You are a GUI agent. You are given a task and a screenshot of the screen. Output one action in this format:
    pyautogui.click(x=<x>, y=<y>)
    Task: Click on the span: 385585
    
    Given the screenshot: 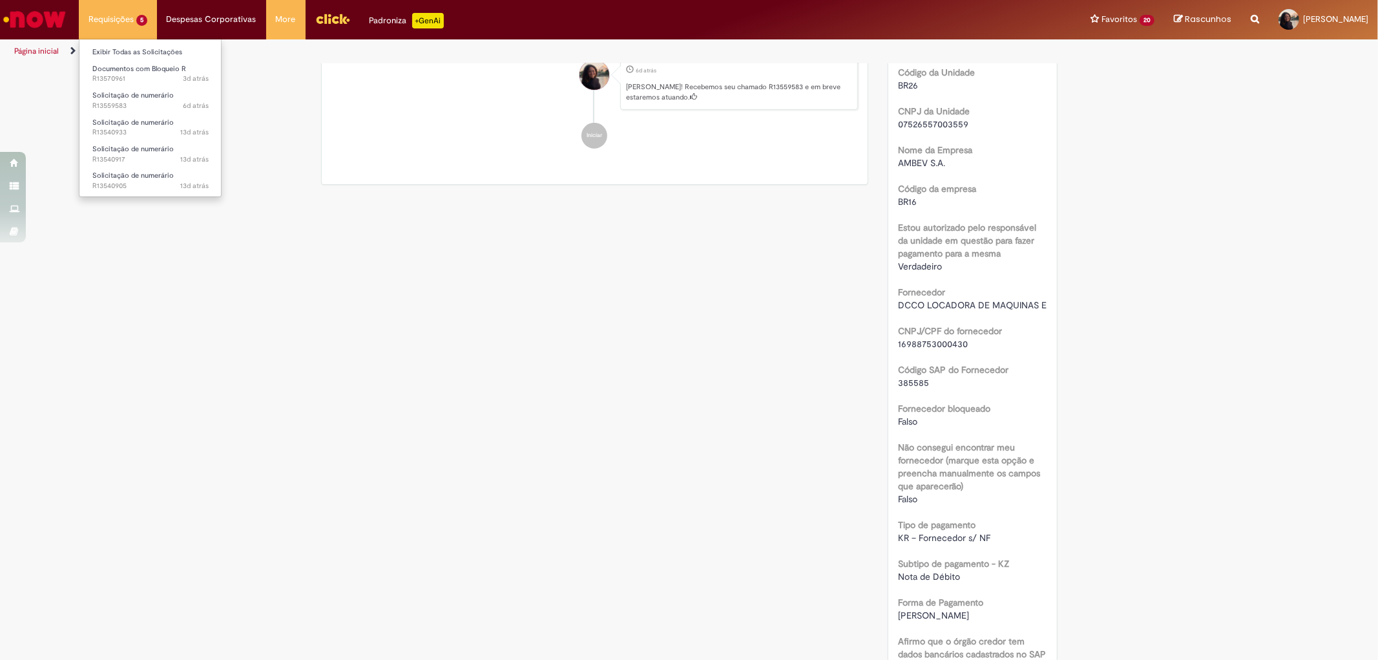 What is the action you would take?
    pyautogui.click(x=914, y=382)
    